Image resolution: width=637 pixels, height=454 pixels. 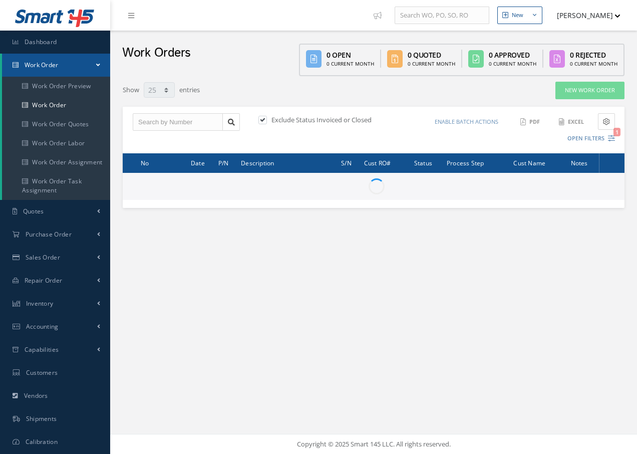 I want to click on span: Repair Order, so click(x=44, y=280).